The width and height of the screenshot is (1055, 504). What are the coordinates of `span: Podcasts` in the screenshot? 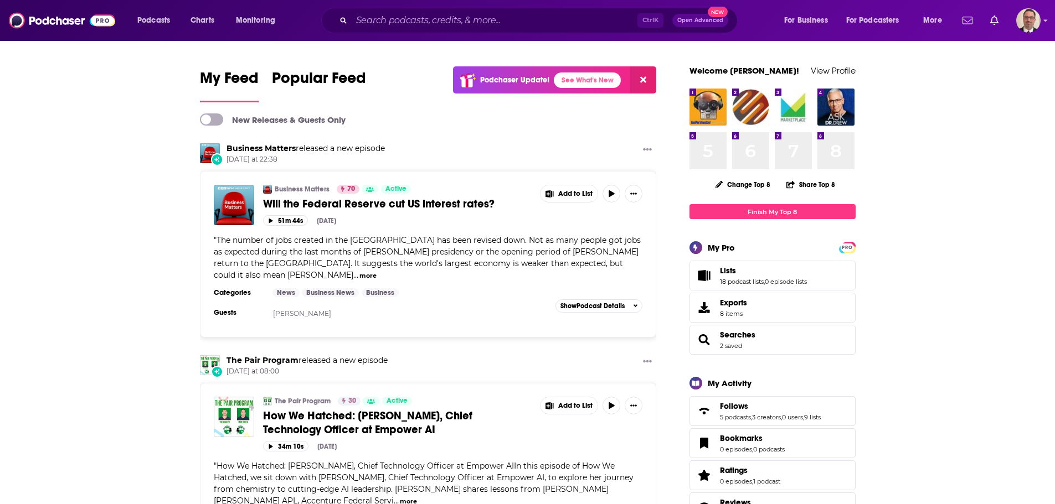 It's located at (153, 20).